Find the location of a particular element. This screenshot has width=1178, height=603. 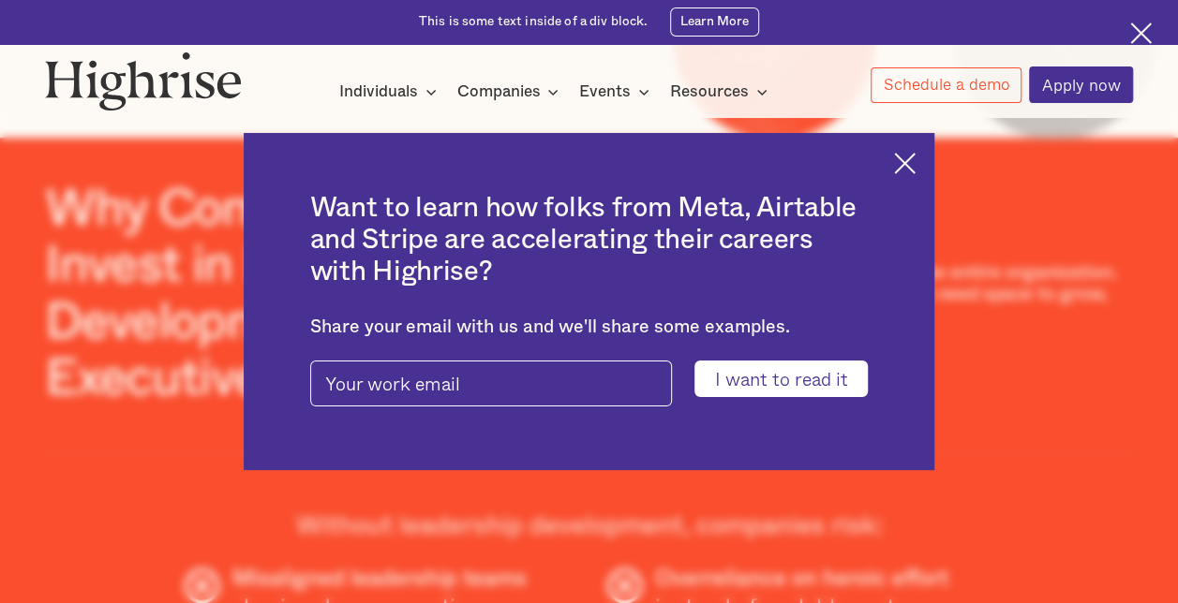

a: Learn More is located at coordinates (714, 22).